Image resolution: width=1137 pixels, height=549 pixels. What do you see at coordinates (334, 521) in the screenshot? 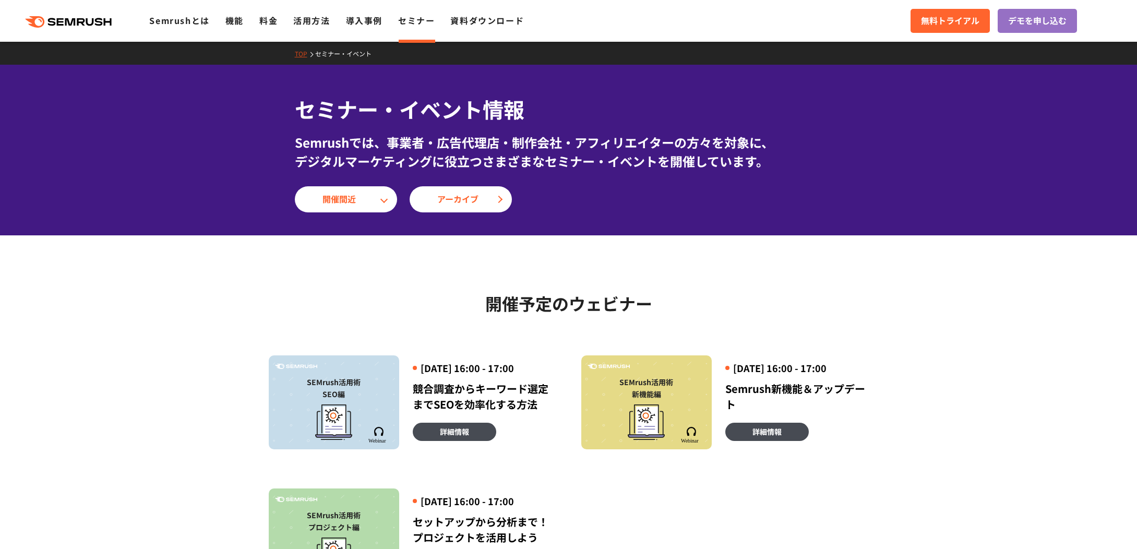
I see `div: SEMrush活用術 プロジェクト編` at bounding box center [334, 521].